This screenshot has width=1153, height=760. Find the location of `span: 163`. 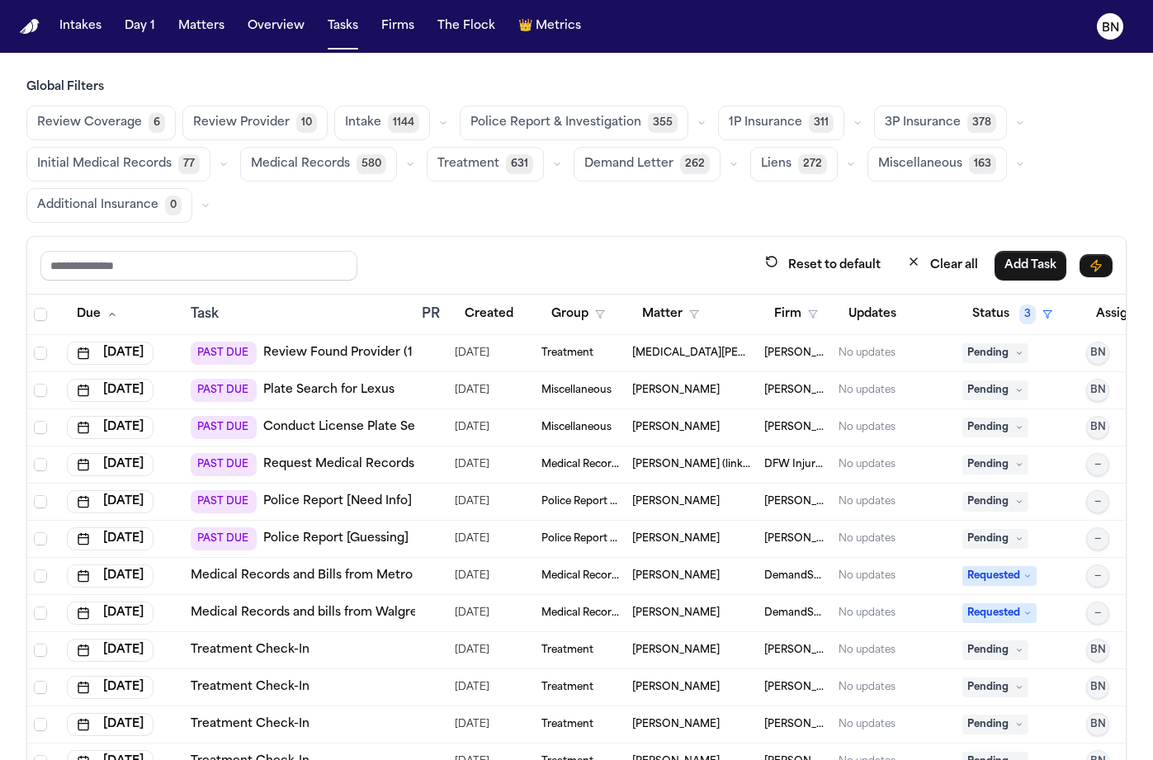

span: 163 is located at coordinates (982, 164).